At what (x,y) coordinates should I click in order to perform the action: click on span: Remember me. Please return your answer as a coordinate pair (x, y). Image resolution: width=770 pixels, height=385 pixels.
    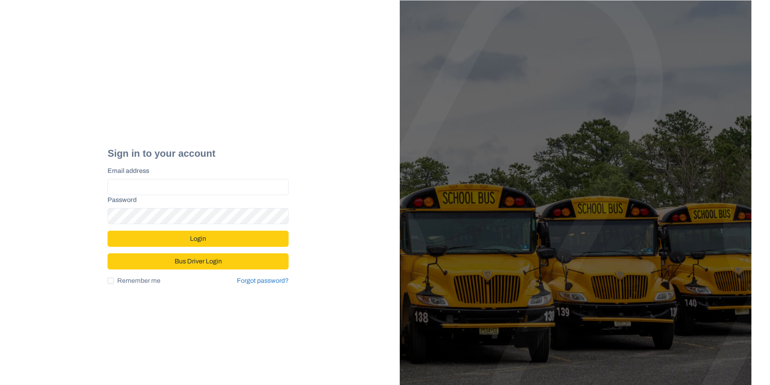
    Looking at the image, I should click on (139, 281).